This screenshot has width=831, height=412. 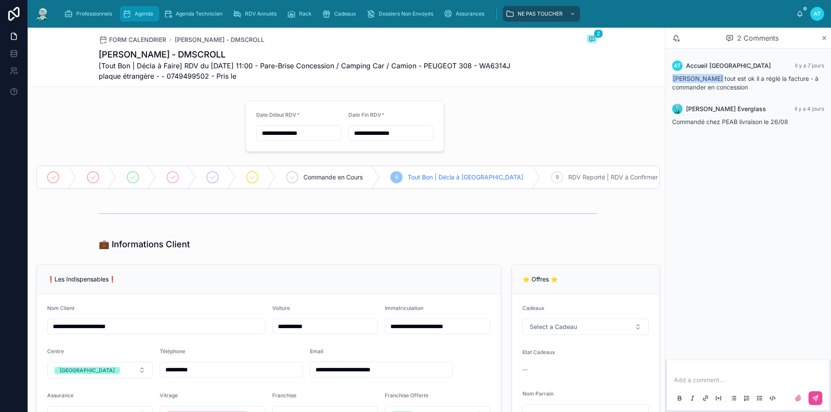 What do you see at coordinates (195, 14) in the screenshot?
I see `a: Agenda Technicien` at bounding box center [195, 14].